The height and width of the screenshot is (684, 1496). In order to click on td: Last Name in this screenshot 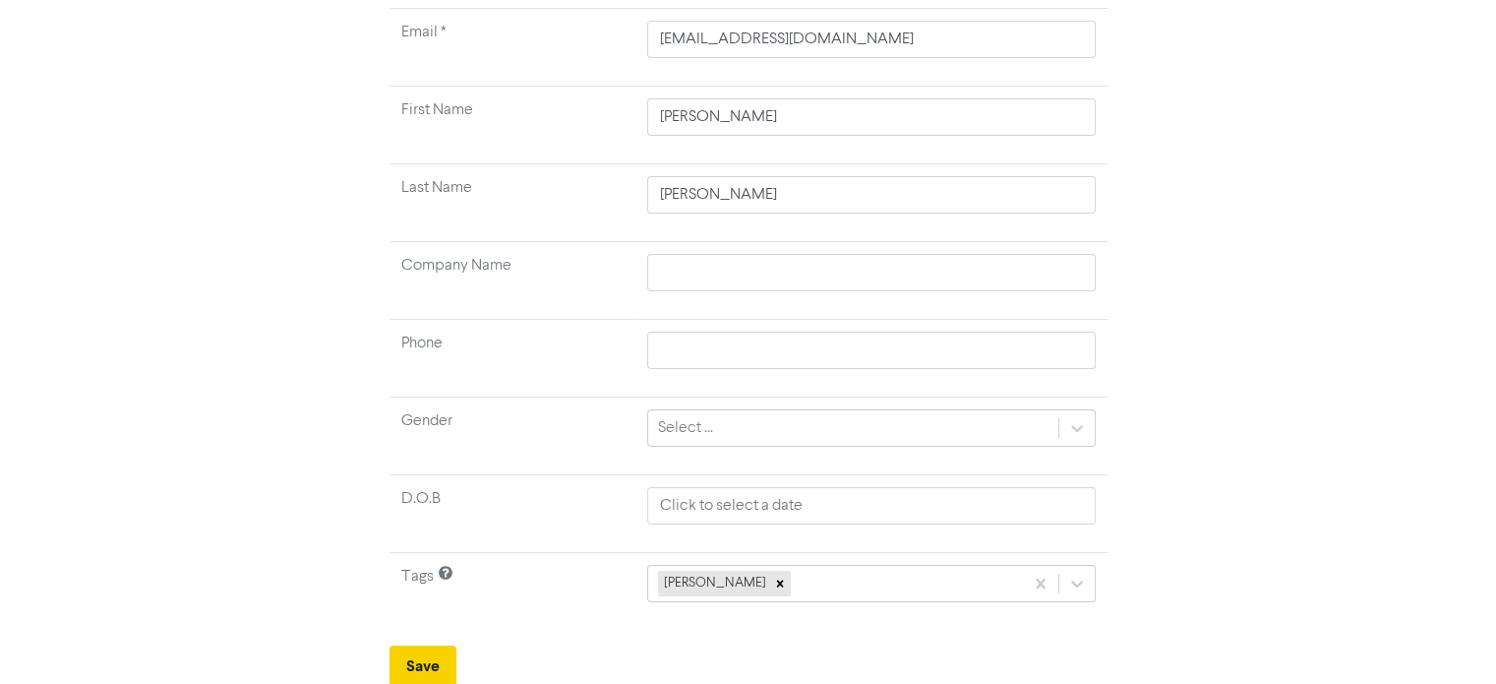, I will do `click(513, 203)`.